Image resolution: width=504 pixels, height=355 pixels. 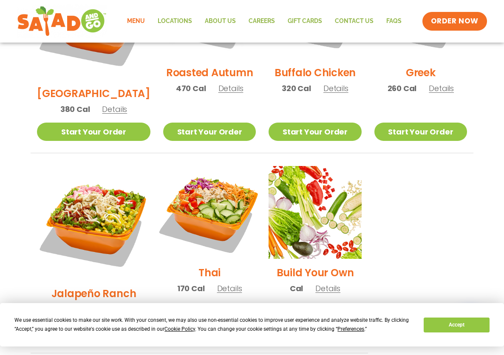 What do you see at coordinates (351, 329) in the screenshot?
I see `span: Preferences` at bounding box center [351, 329].